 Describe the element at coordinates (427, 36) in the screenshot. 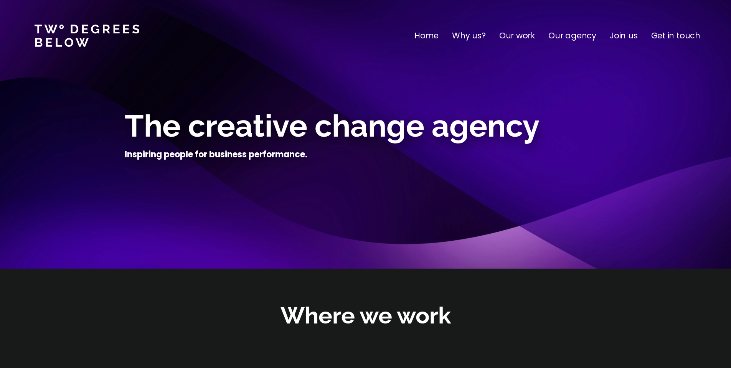

I see `a: Home` at that location.